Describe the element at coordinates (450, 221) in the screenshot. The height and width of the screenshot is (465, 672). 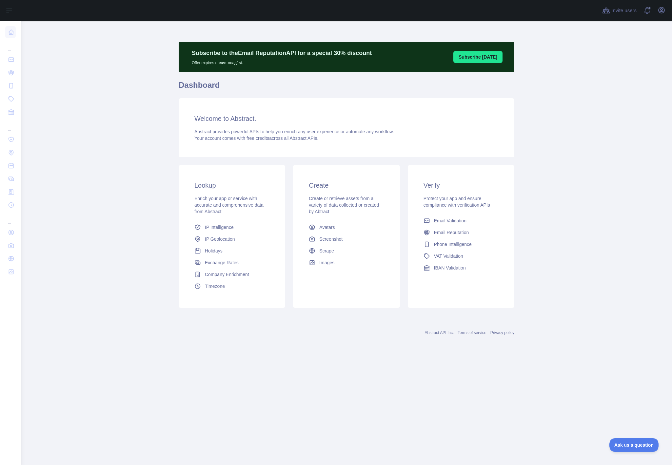
I see `span: Email Validation` at that location.